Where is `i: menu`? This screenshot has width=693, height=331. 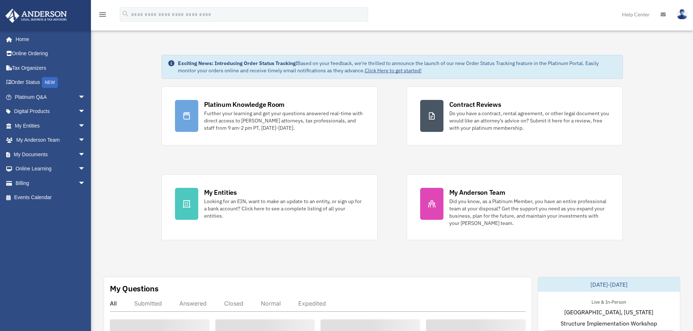
i: menu is located at coordinates (103, 15).